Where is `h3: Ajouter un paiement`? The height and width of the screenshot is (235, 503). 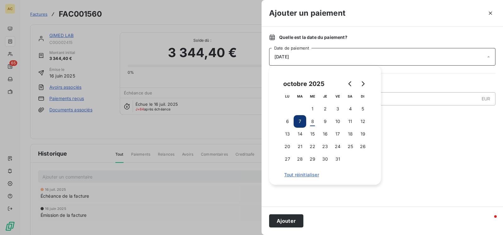 h3: Ajouter un paiement is located at coordinates (307, 13).